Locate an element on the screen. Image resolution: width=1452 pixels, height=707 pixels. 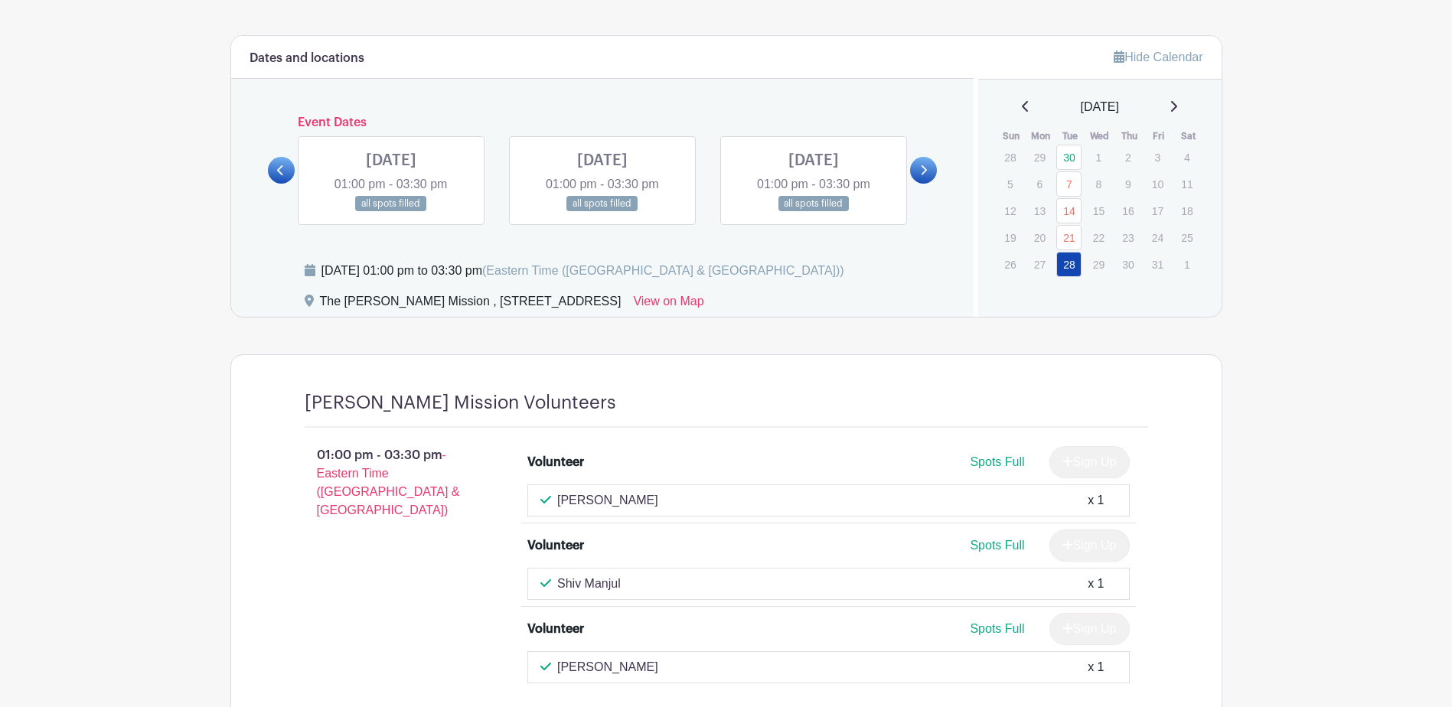
p: 11 is located at coordinates (1186, 184).